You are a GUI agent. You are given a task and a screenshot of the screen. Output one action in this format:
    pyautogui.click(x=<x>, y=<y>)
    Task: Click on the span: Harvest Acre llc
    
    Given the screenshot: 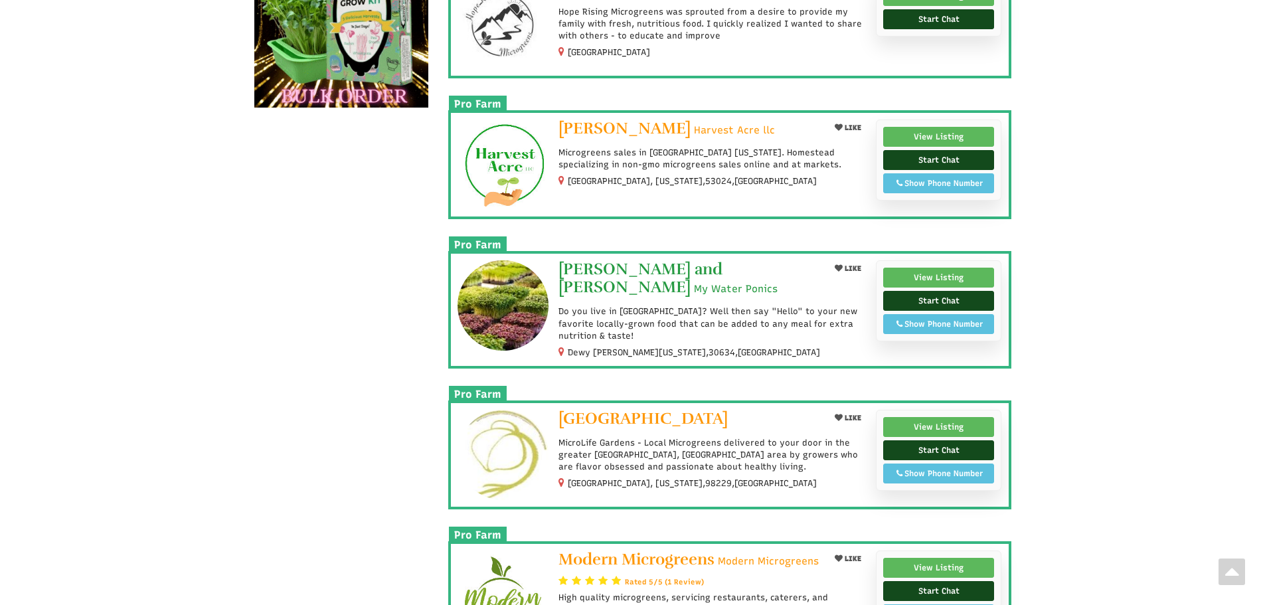 What is the action you would take?
    pyautogui.click(x=735, y=130)
    